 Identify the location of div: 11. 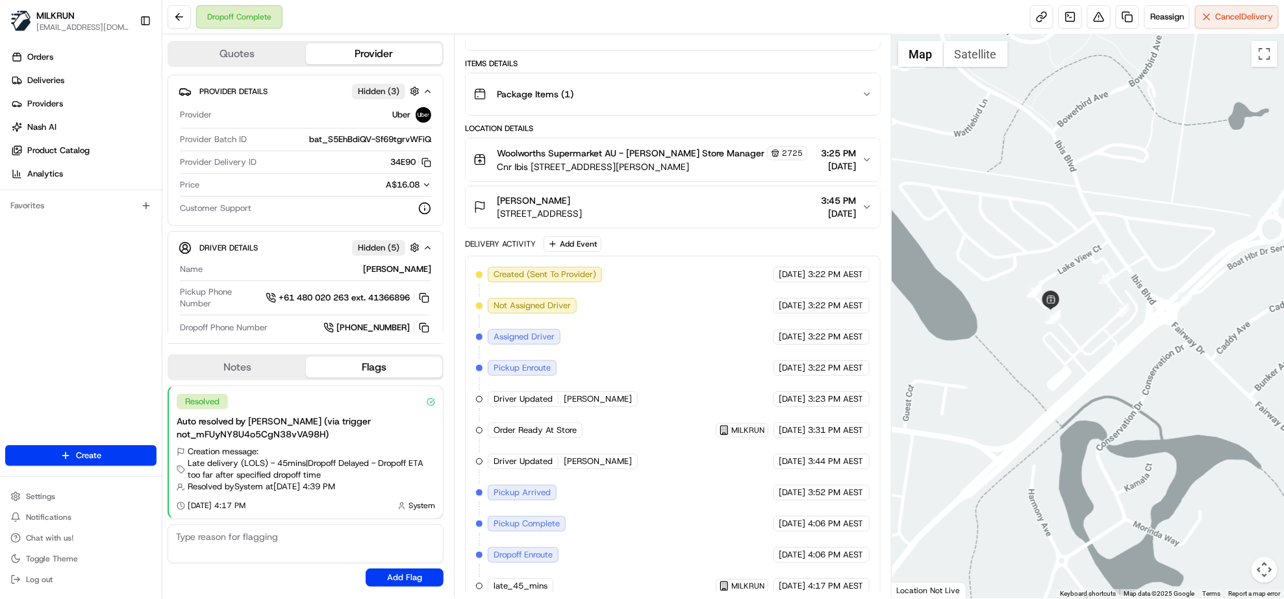
(1035, 287).